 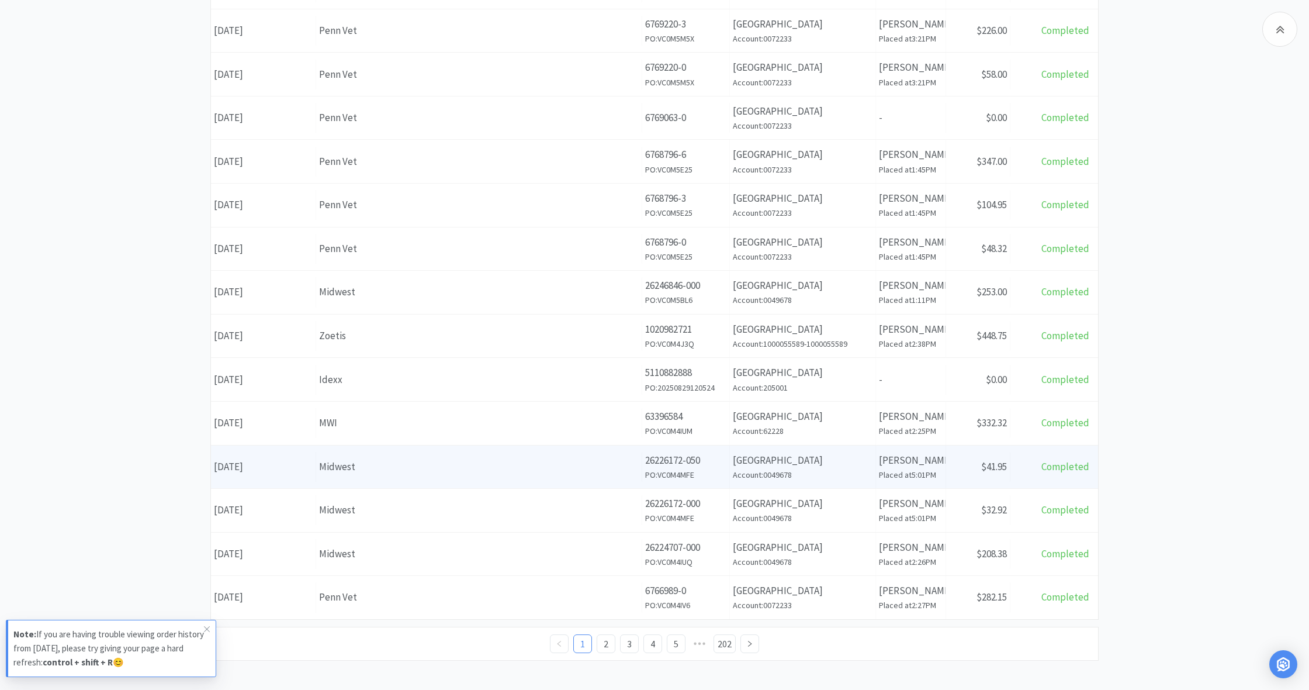 What do you see at coordinates (686, 518) in the screenshot?
I see `h6: PO: VC0M4MFE` at bounding box center [686, 518].